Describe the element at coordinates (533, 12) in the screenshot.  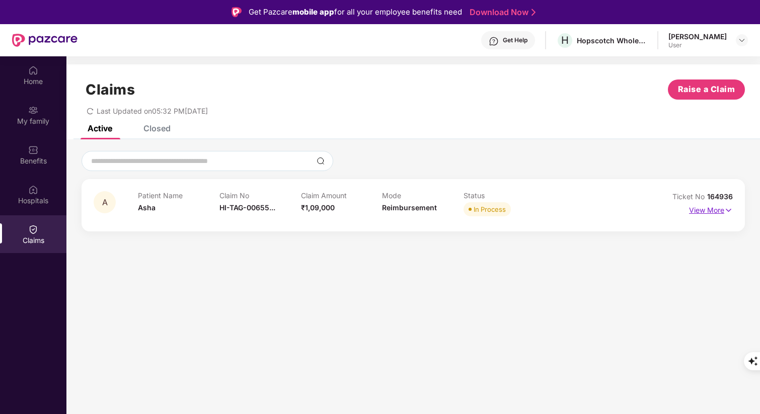
I see `img: Stroke` at that location.